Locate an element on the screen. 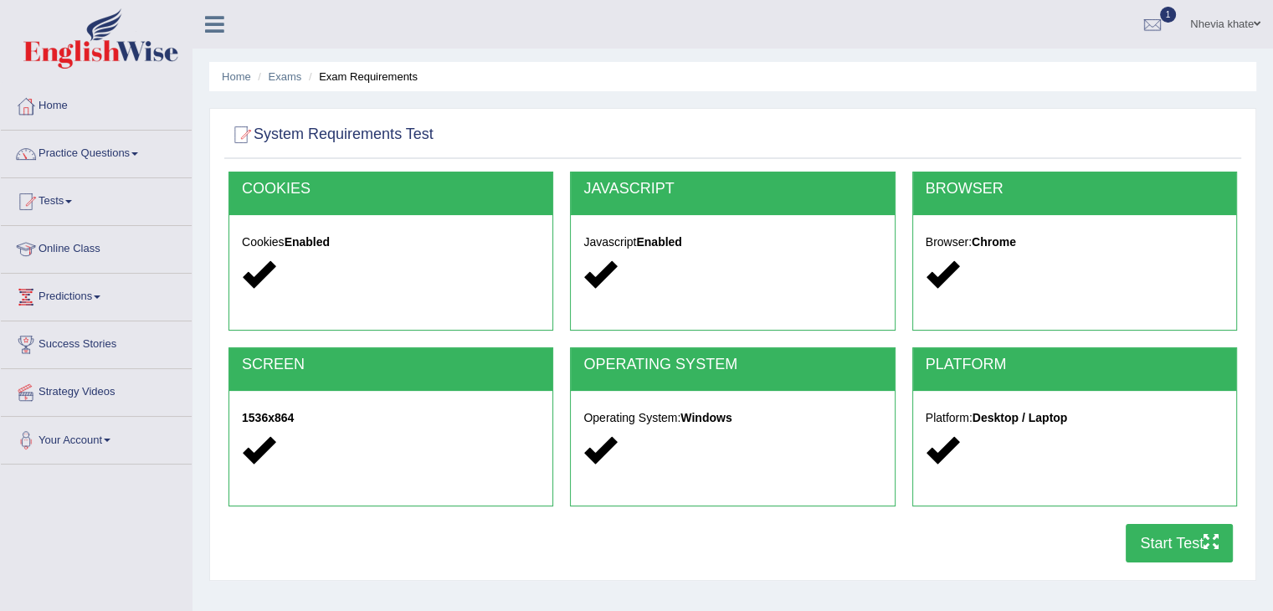  h5: Operating System: is located at coordinates (732, 418).